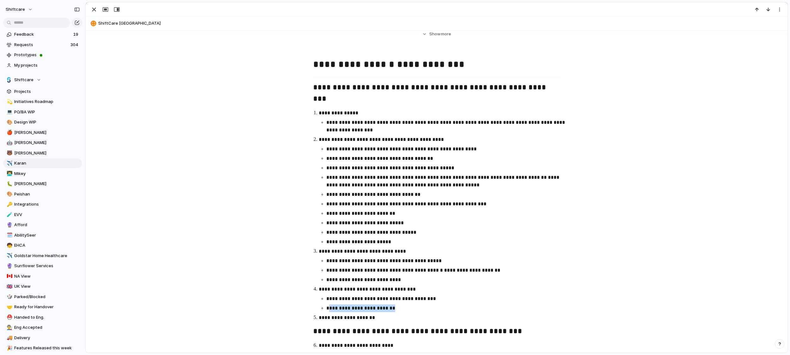 Image resolution: width=790 pixels, height=355 pixels. What do you see at coordinates (43, 65) in the screenshot?
I see `a: My projects` at bounding box center [43, 65].